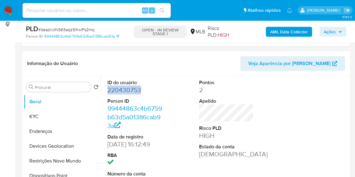  What do you see at coordinates (289, 32) in the screenshot?
I see `button: AML Data Collector` at bounding box center [289, 32].